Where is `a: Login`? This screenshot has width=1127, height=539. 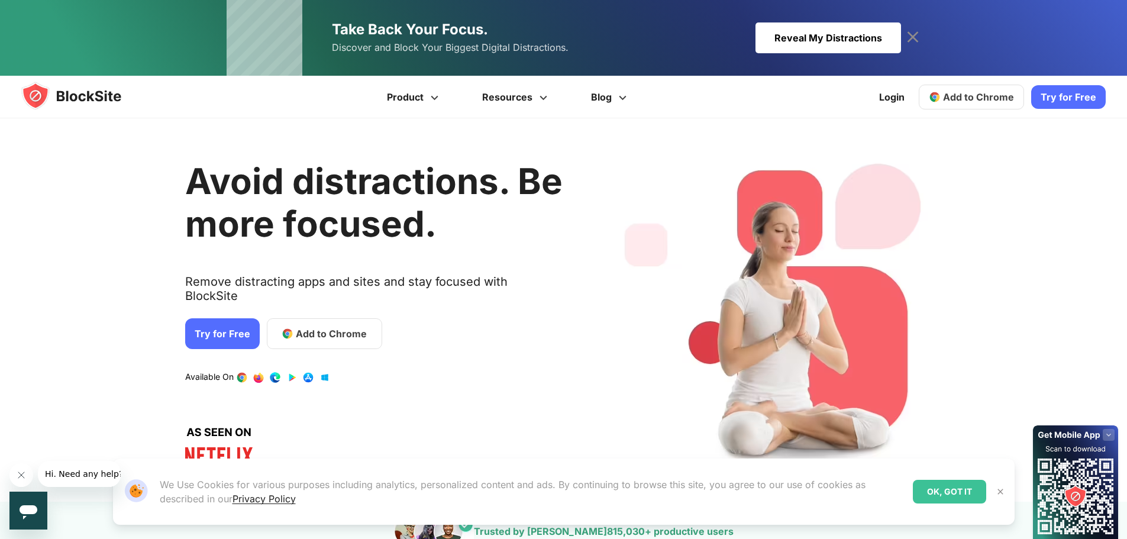 a: Login is located at coordinates (891, 97).